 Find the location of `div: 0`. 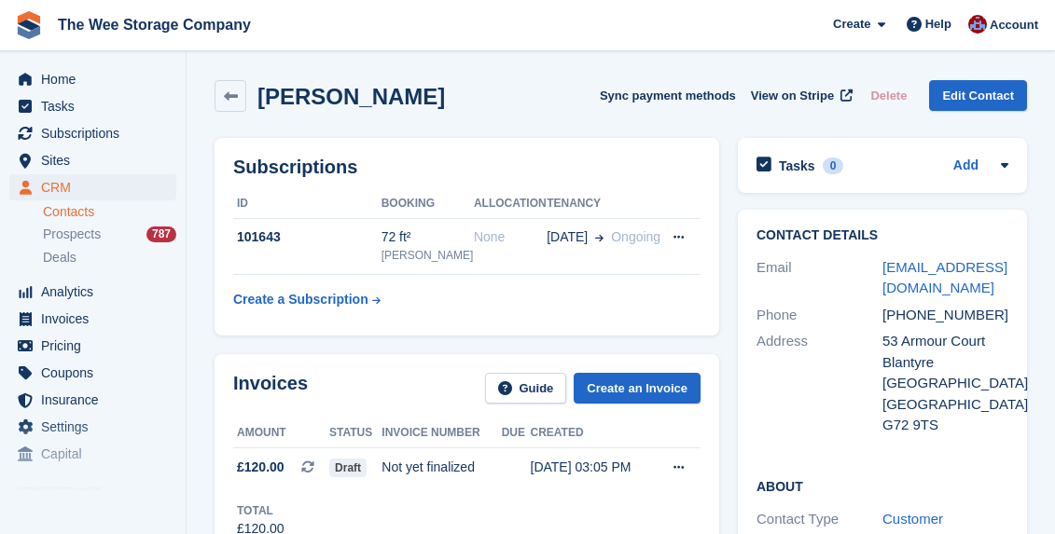

div: 0 is located at coordinates (833, 166).